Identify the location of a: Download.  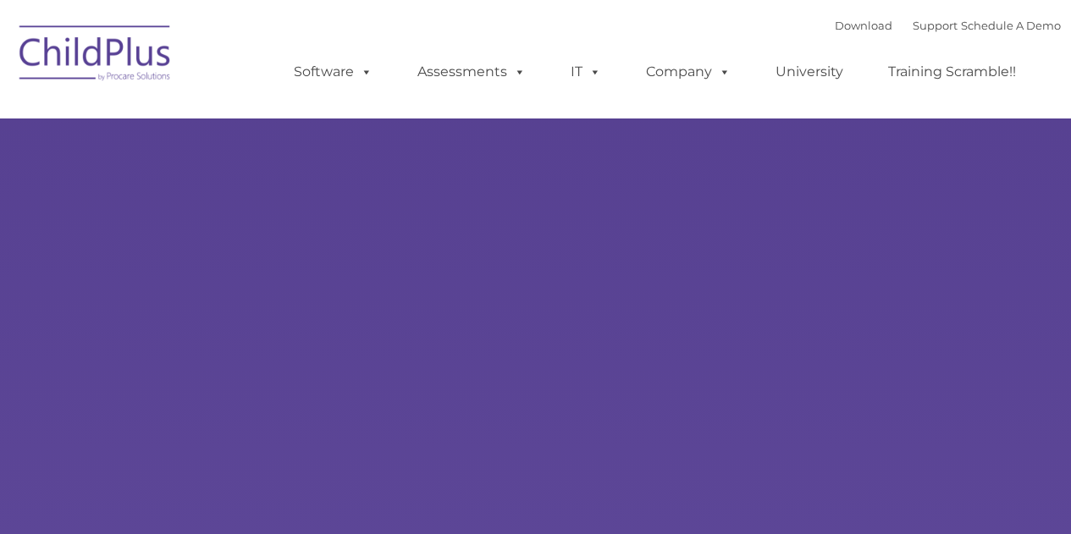
(863, 25).